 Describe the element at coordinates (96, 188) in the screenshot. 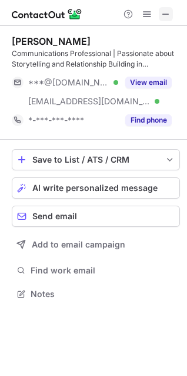

I see `button: AI write personalized message` at that location.